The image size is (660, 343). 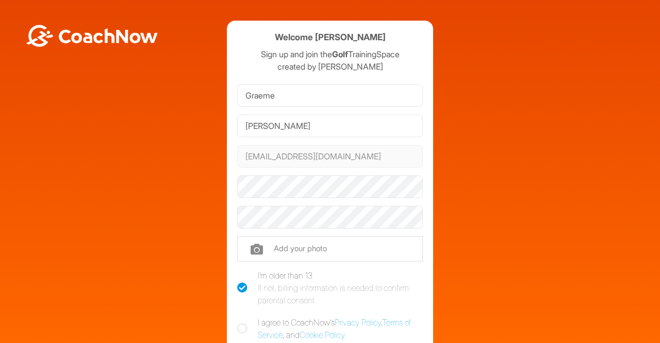 What do you see at coordinates (340, 288) in the screenshot?
I see `div: I'm older than 13` at bounding box center [340, 288].